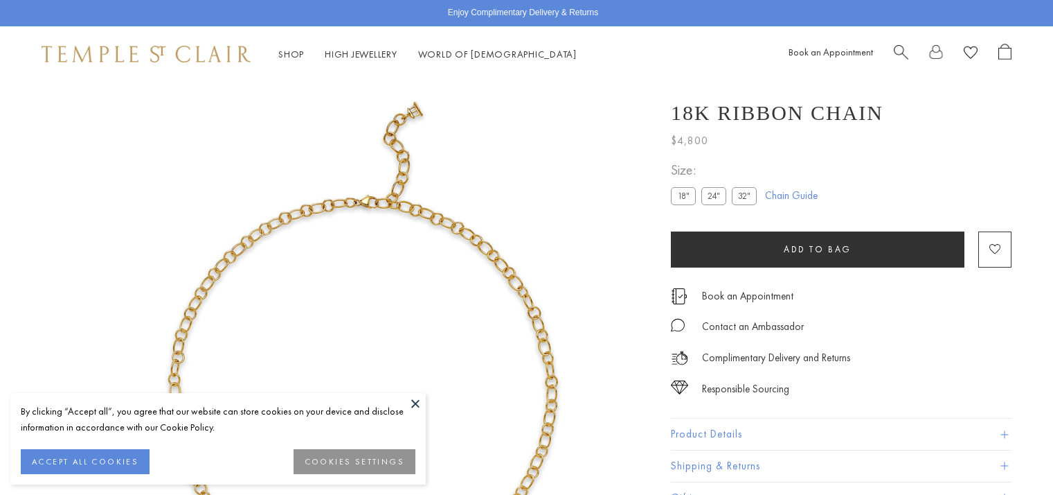 The height and width of the screenshot is (495, 1053). What do you see at coordinates (146, 54) in the screenshot?
I see `img: Temple St. Clair` at bounding box center [146, 54].